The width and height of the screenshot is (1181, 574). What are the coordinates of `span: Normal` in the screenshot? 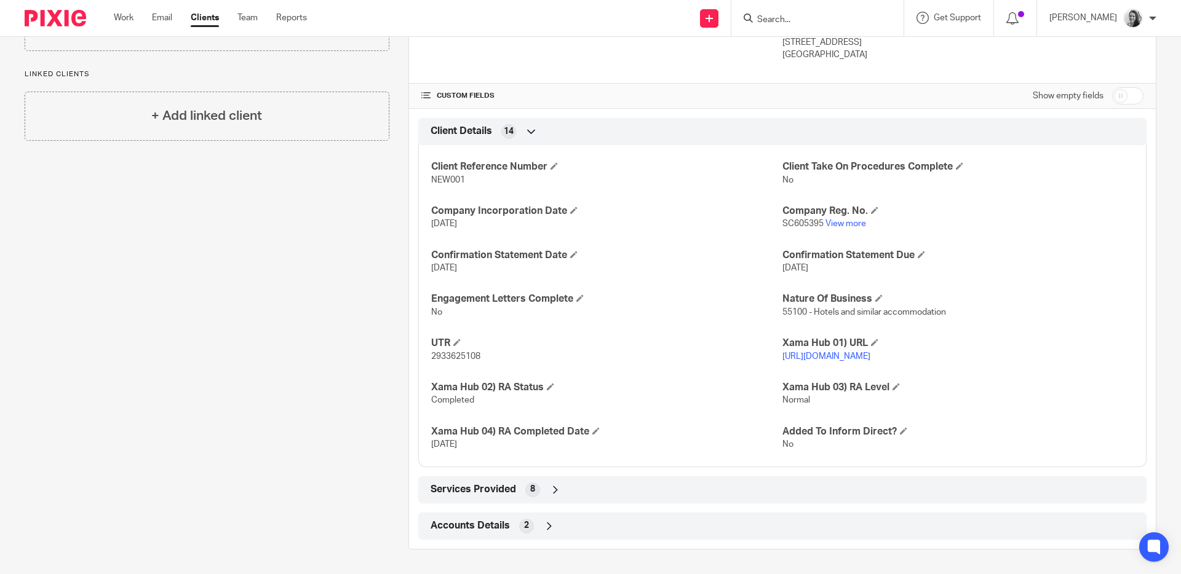 It's located at (796, 400).